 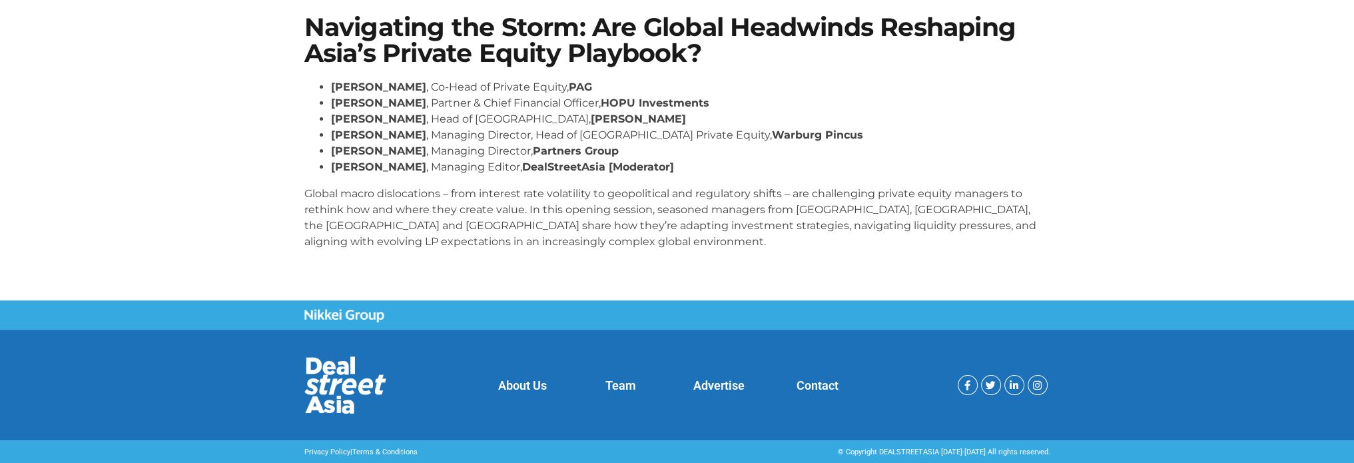 What do you see at coordinates (598, 166) in the screenshot?
I see `strong: DealStreetAsia [Moderator]` at bounding box center [598, 166].